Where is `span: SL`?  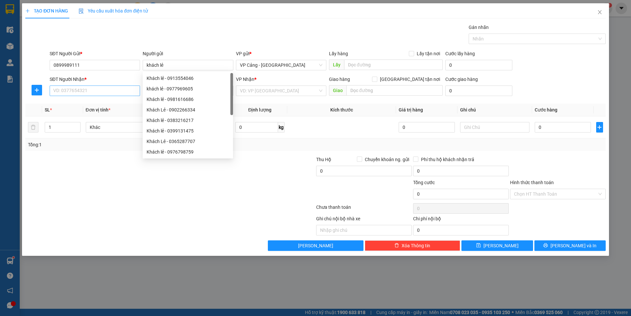 span: SL is located at coordinates (47, 110).